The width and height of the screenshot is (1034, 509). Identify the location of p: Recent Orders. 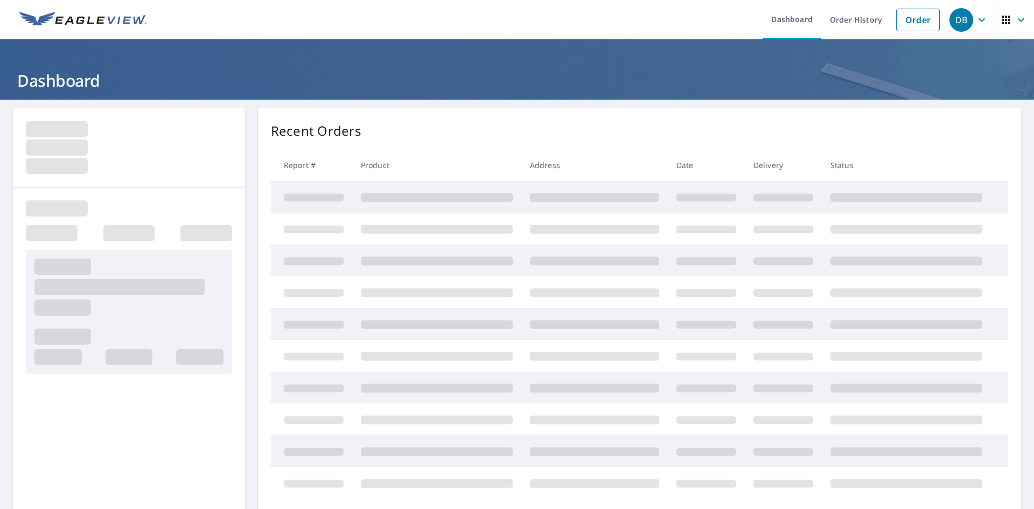
(316, 131).